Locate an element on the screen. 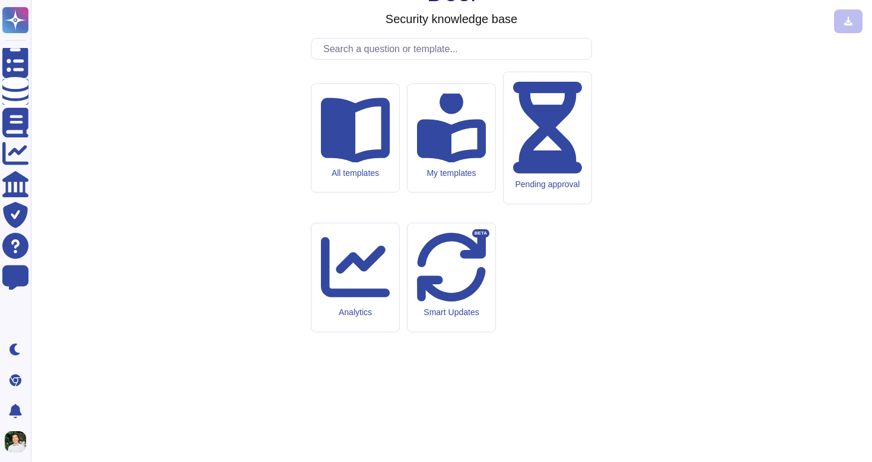 The image size is (872, 462). div: Smart Updates is located at coordinates (451, 312).